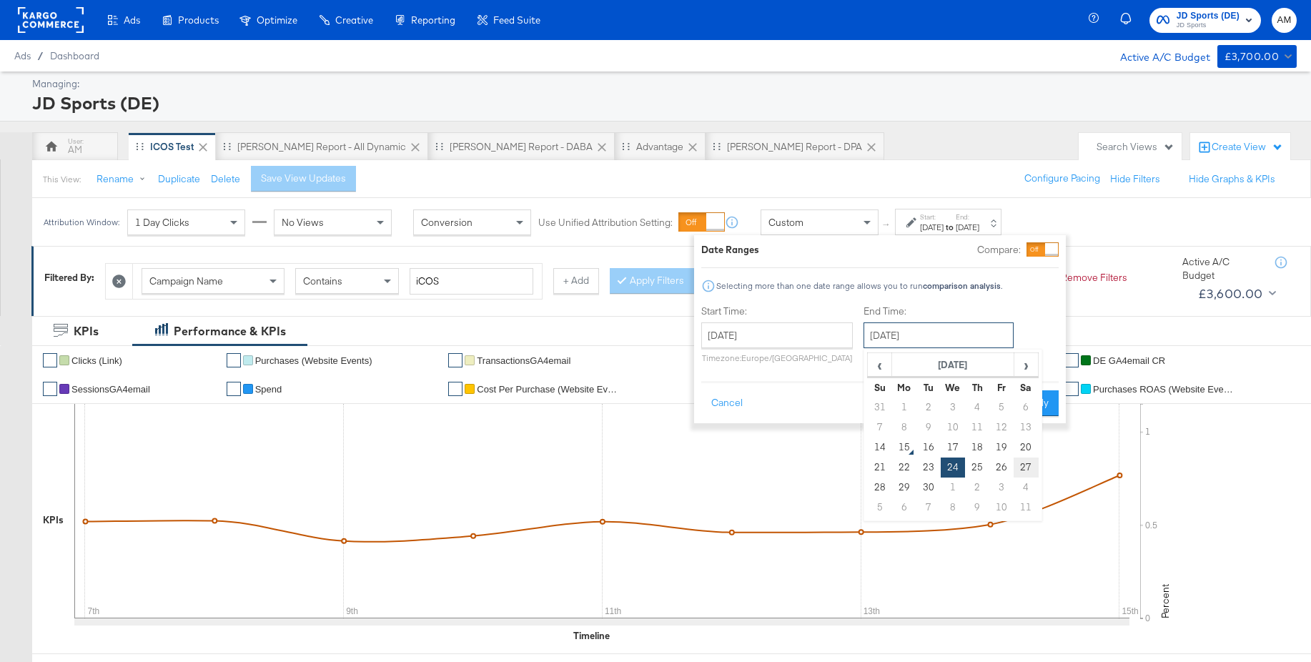 The width and height of the screenshot is (1311, 662). Describe the element at coordinates (929, 388) in the screenshot. I see `th: Tu` at that location.